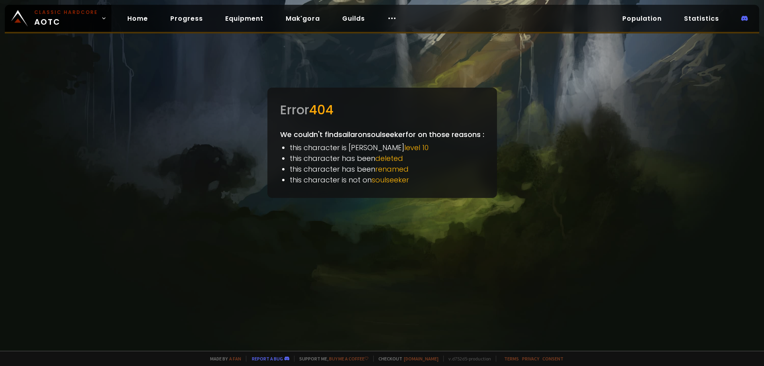 The image size is (764, 366). What do you see at coordinates (467, 358) in the screenshot?
I see `span: v. d752d5 - production` at bounding box center [467, 358].